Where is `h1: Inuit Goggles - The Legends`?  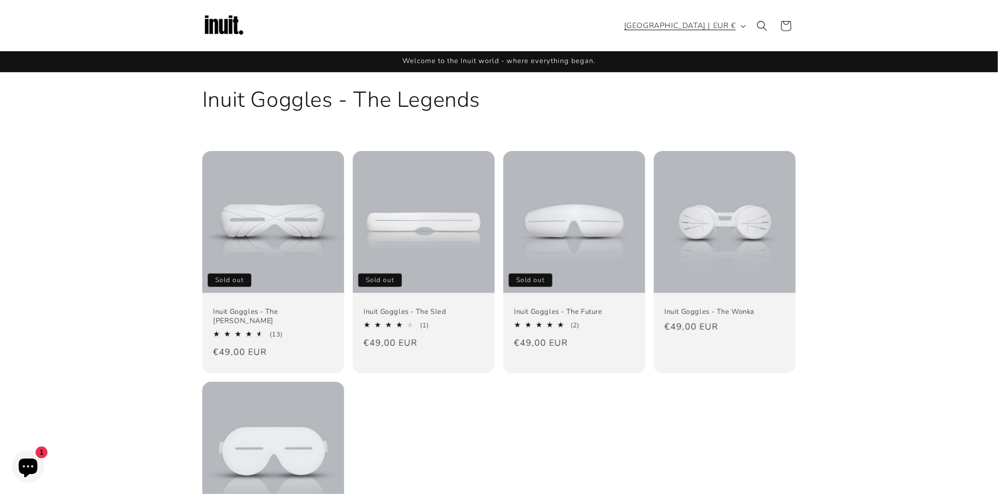
h1: Inuit Goggles - The Legends is located at coordinates (499, 100).